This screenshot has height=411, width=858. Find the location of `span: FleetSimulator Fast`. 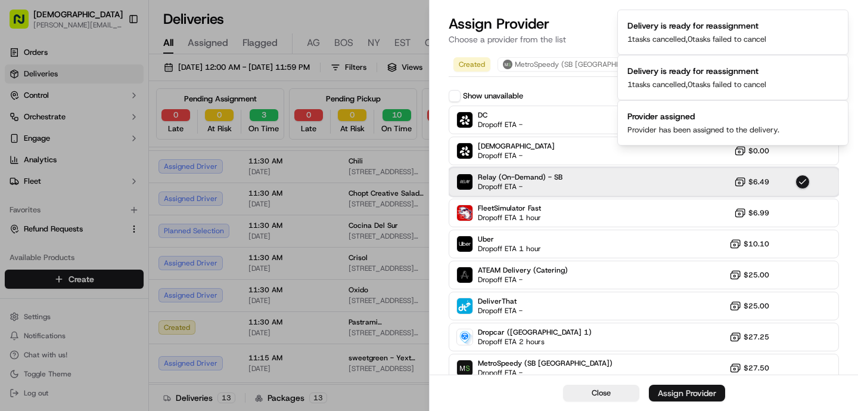

span: FleetSimulator Fast is located at coordinates (510, 208).